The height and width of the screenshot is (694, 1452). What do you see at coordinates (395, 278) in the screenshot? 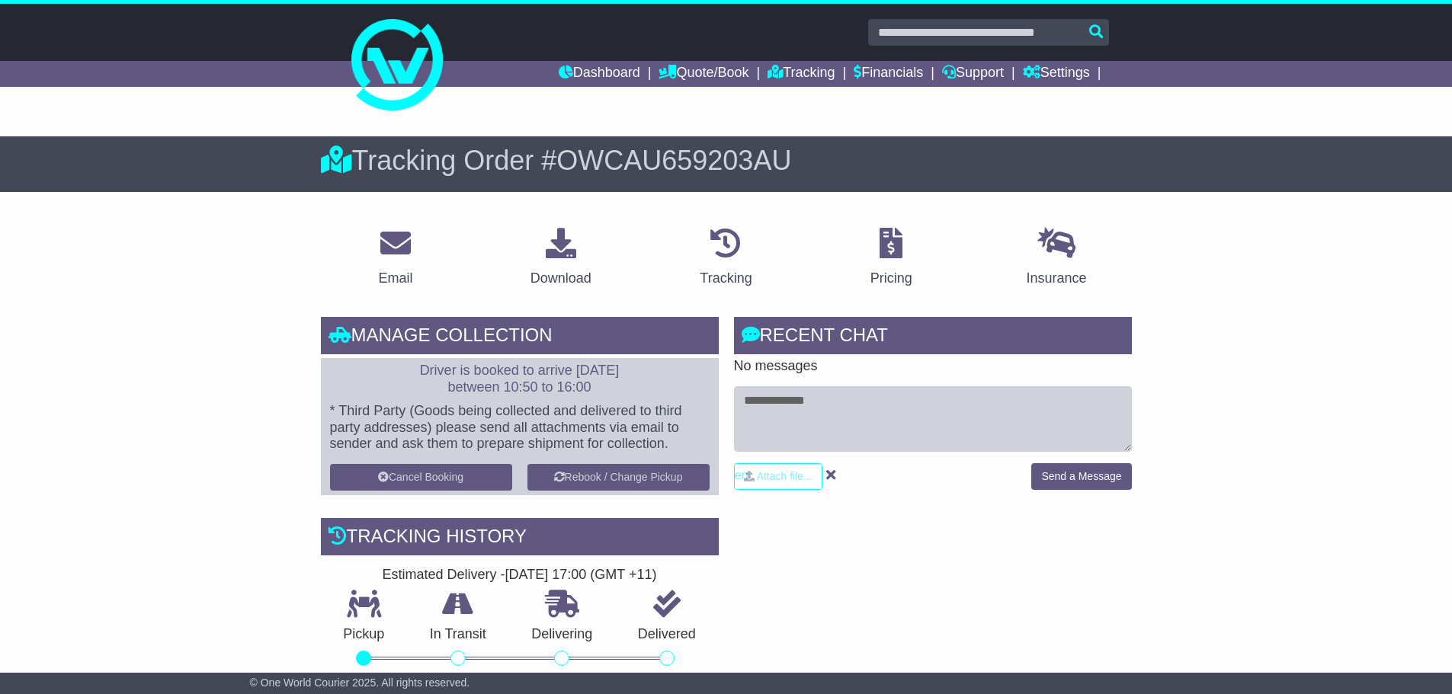
I see `div: Email` at bounding box center [395, 278].